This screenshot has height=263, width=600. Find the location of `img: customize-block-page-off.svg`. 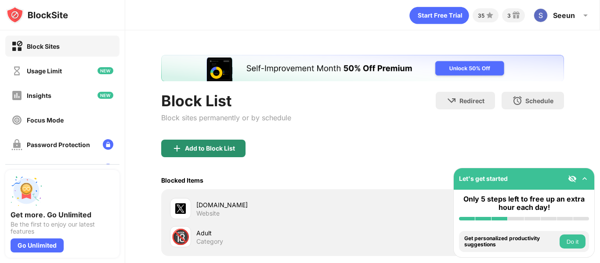

img: customize-block-page-off.svg is located at coordinates (17, 169).